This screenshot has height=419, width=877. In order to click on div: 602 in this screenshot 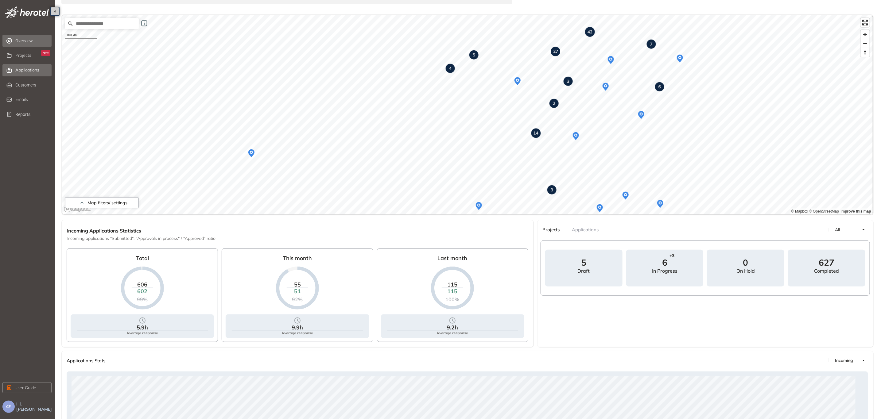, I will do `click(142, 292)`.